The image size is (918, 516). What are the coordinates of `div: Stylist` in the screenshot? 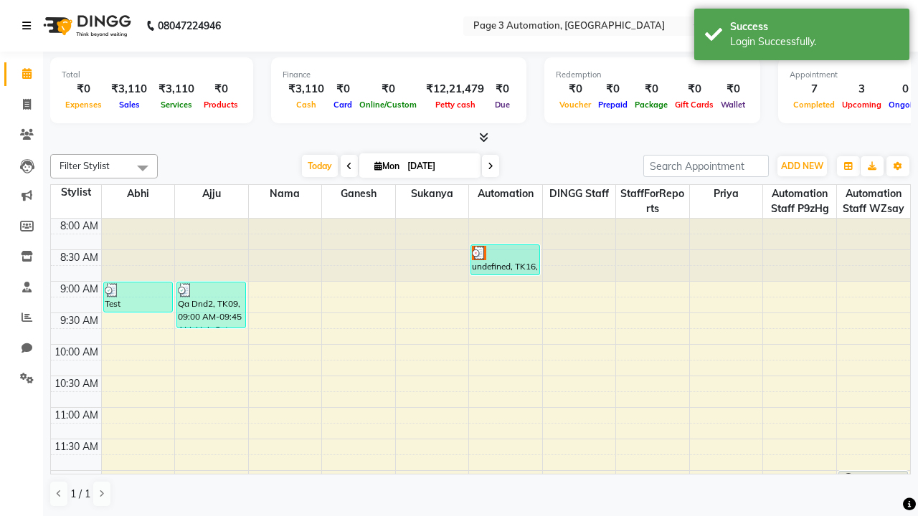 It's located at (76, 192).